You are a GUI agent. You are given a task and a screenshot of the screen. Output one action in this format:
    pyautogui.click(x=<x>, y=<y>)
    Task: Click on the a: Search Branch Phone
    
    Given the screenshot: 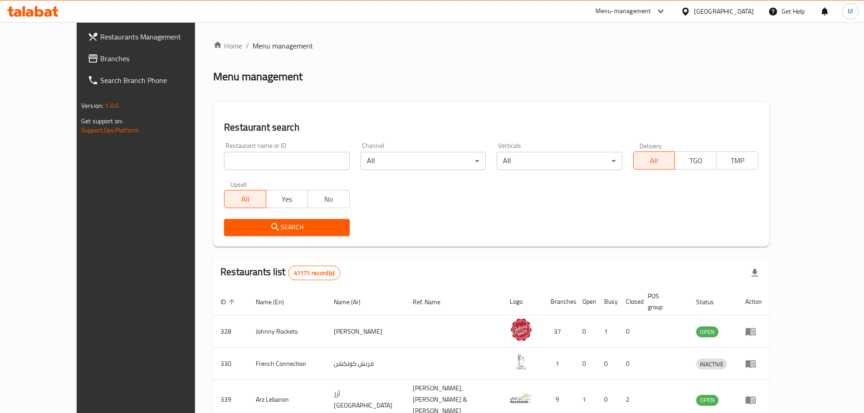 What is the action you would take?
    pyautogui.click(x=151, y=80)
    